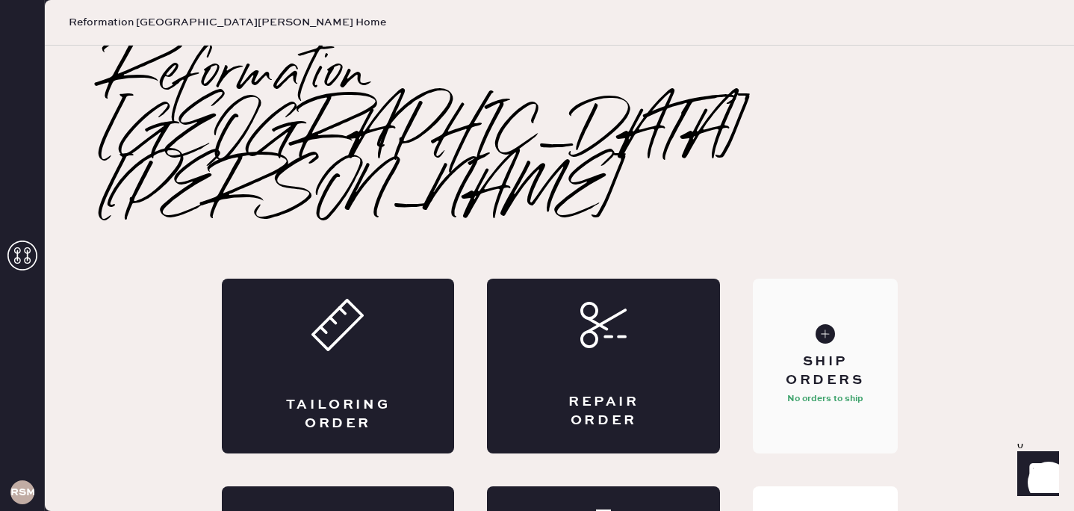  I want to click on p: No orders to ship, so click(825, 399).